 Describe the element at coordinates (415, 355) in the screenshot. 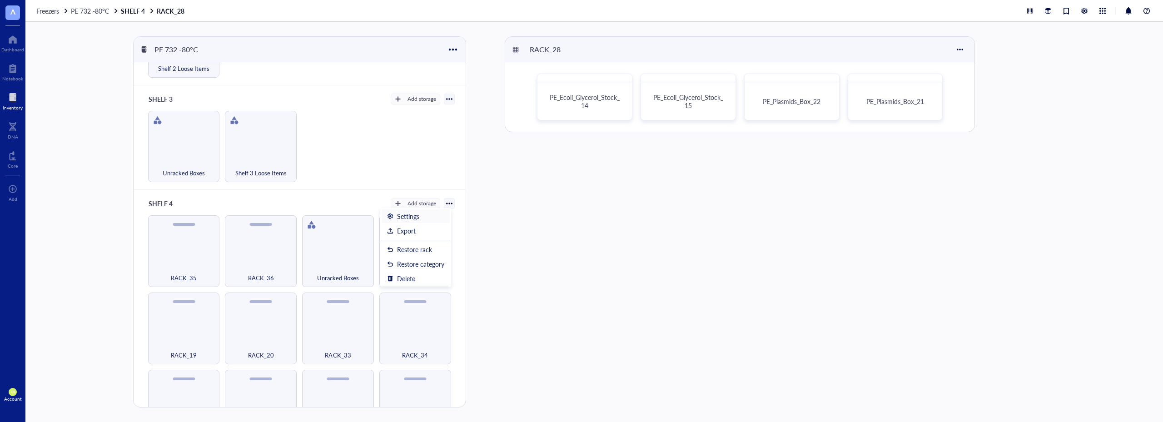

I see `span: RACK_34` at that location.